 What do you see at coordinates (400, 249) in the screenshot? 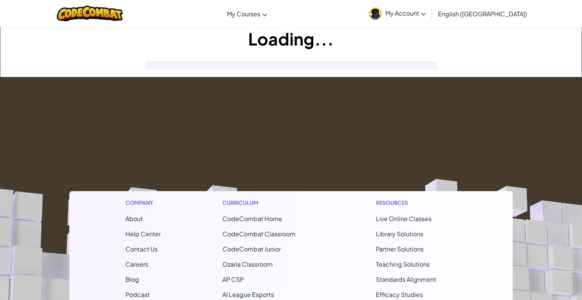
I see `a: Partner Solutions` at bounding box center [400, 249].